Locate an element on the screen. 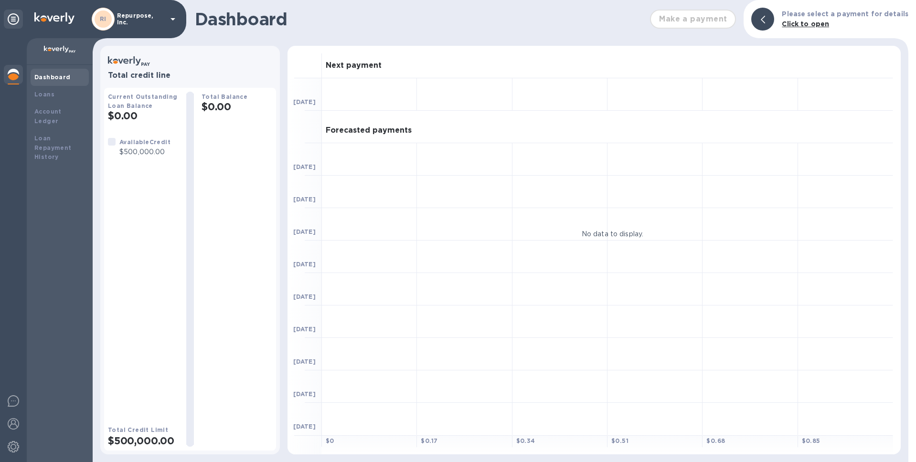 The width and height of the screenshot is (916, 462). b: Please select a payment for details is located at coordinates (845, 14).